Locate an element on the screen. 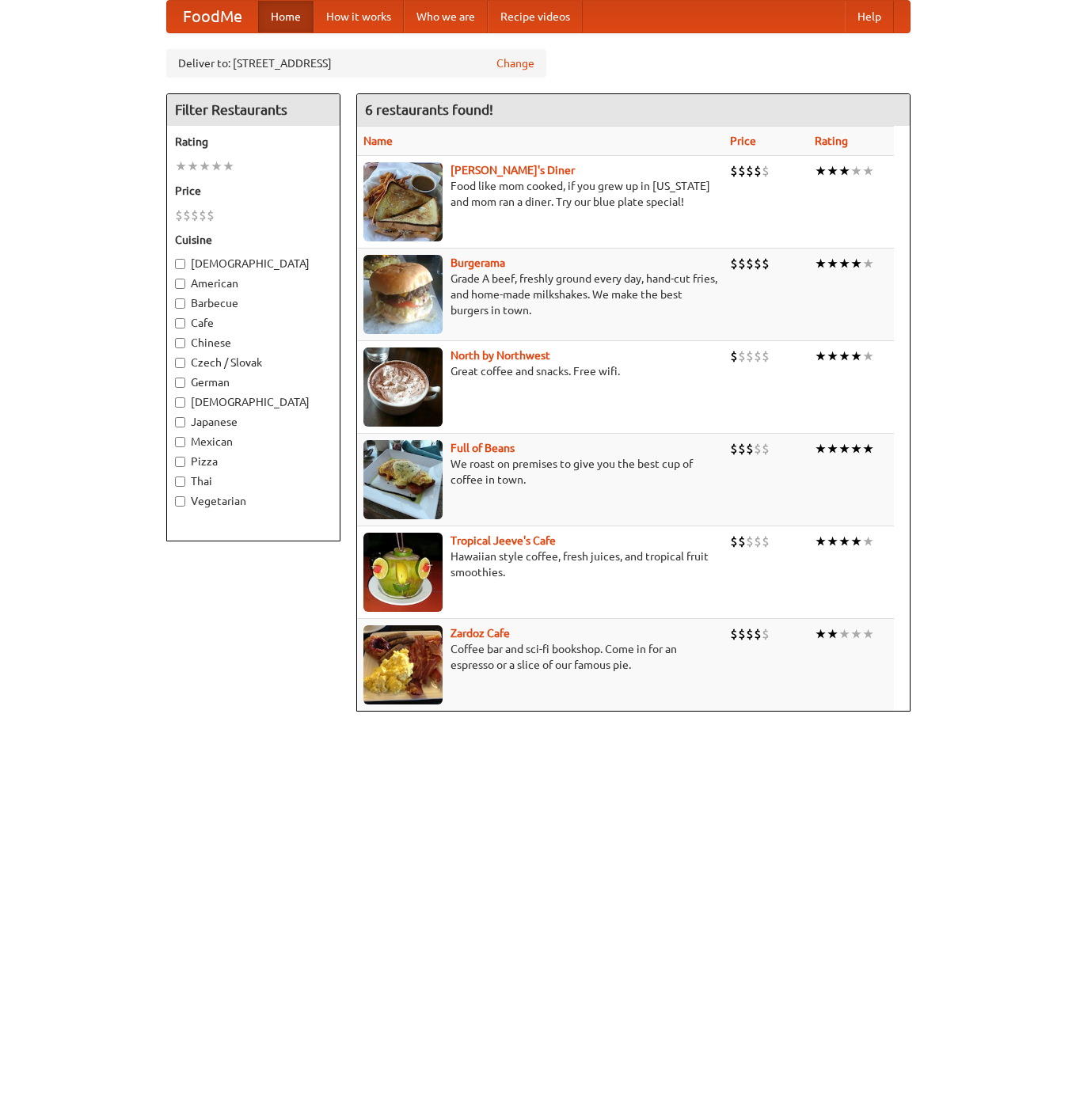 The image size is (1076, 1120). label: Barbecue is located at coordinates (253, 303).